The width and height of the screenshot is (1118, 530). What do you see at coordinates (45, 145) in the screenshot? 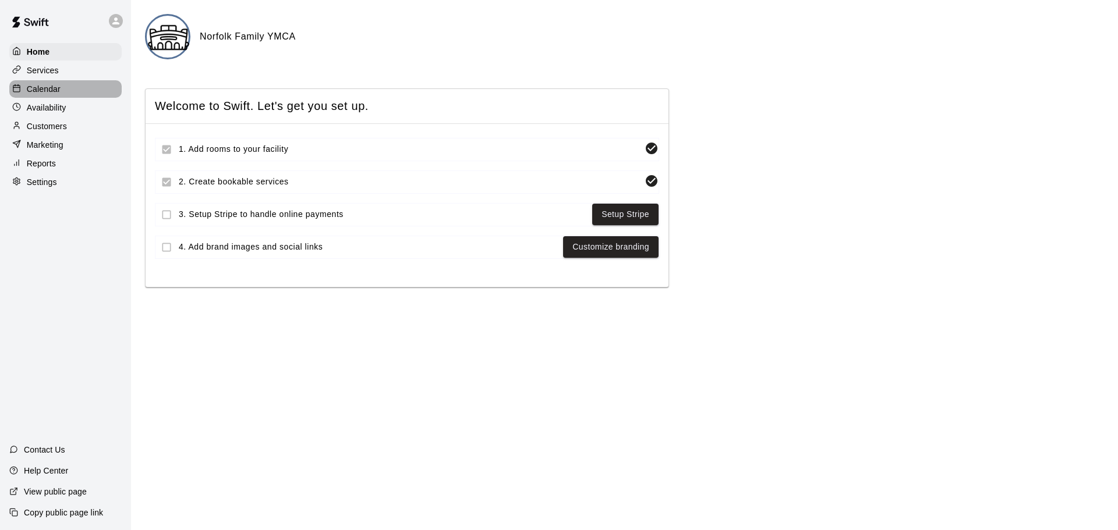
I see `p: Marketing` at bounding box center [45, 145].